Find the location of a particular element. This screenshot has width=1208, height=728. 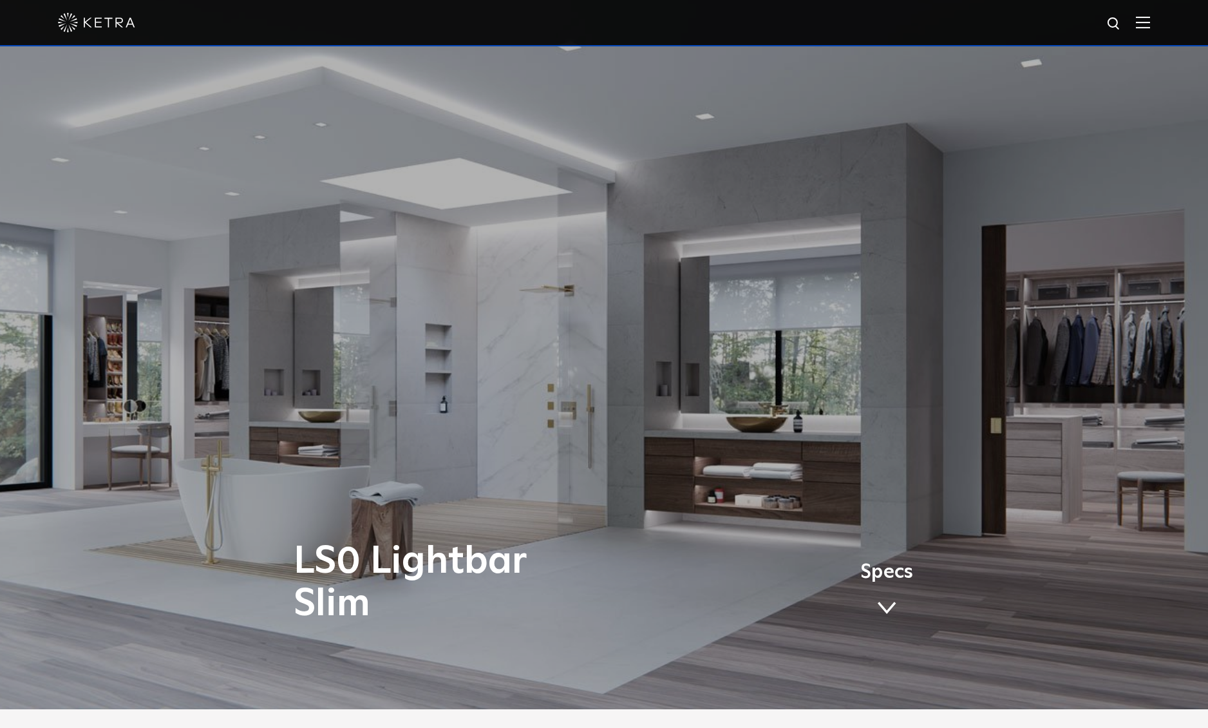

img: Hamburger%20Nav.svg is located at coordinates (1143, 22).